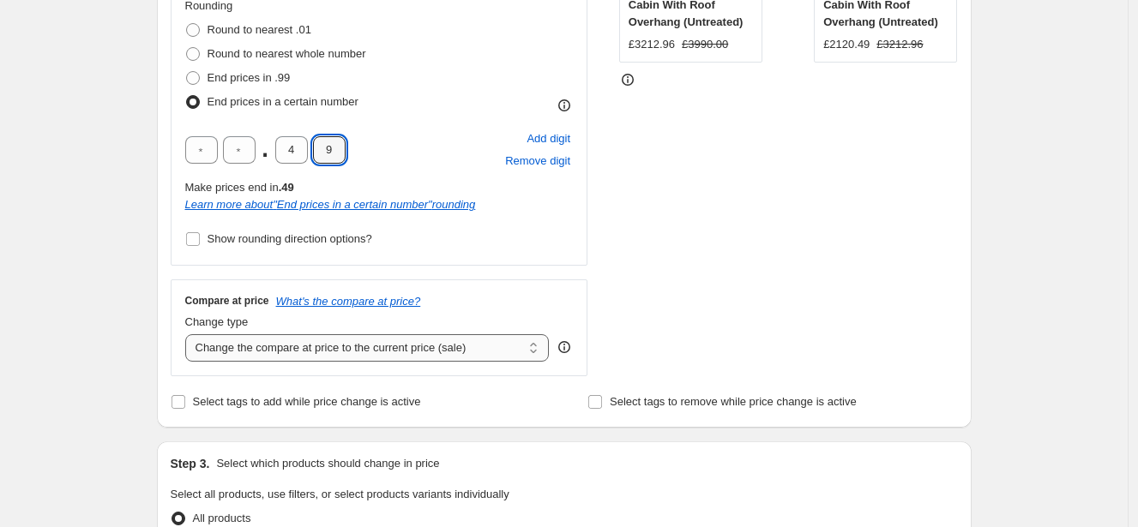 This screenshot has height=527, width=1138. I want to click on span: Select tags to remove while price change is active, so click(733, 401).